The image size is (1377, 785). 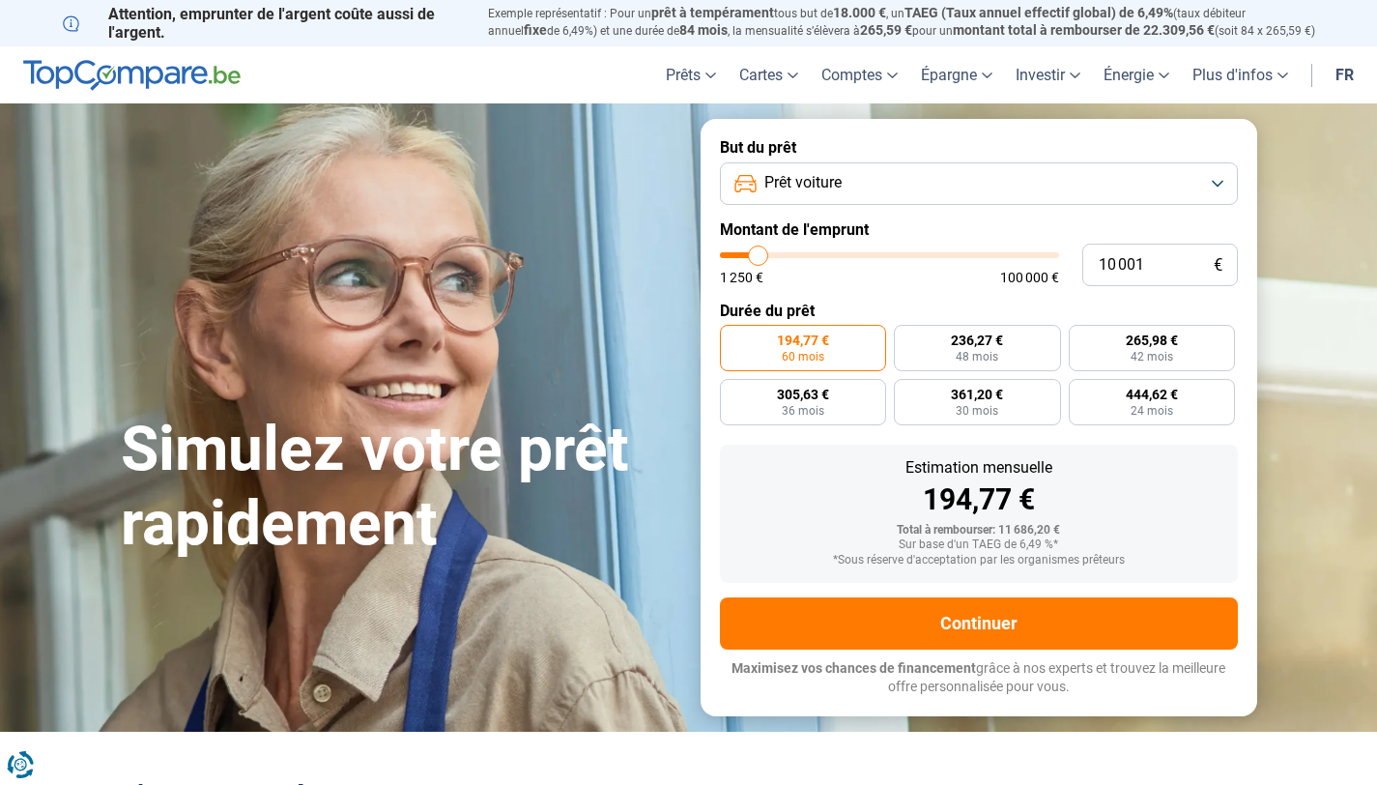 I want to click on label: But du prêt, so click(x=979, y=147).